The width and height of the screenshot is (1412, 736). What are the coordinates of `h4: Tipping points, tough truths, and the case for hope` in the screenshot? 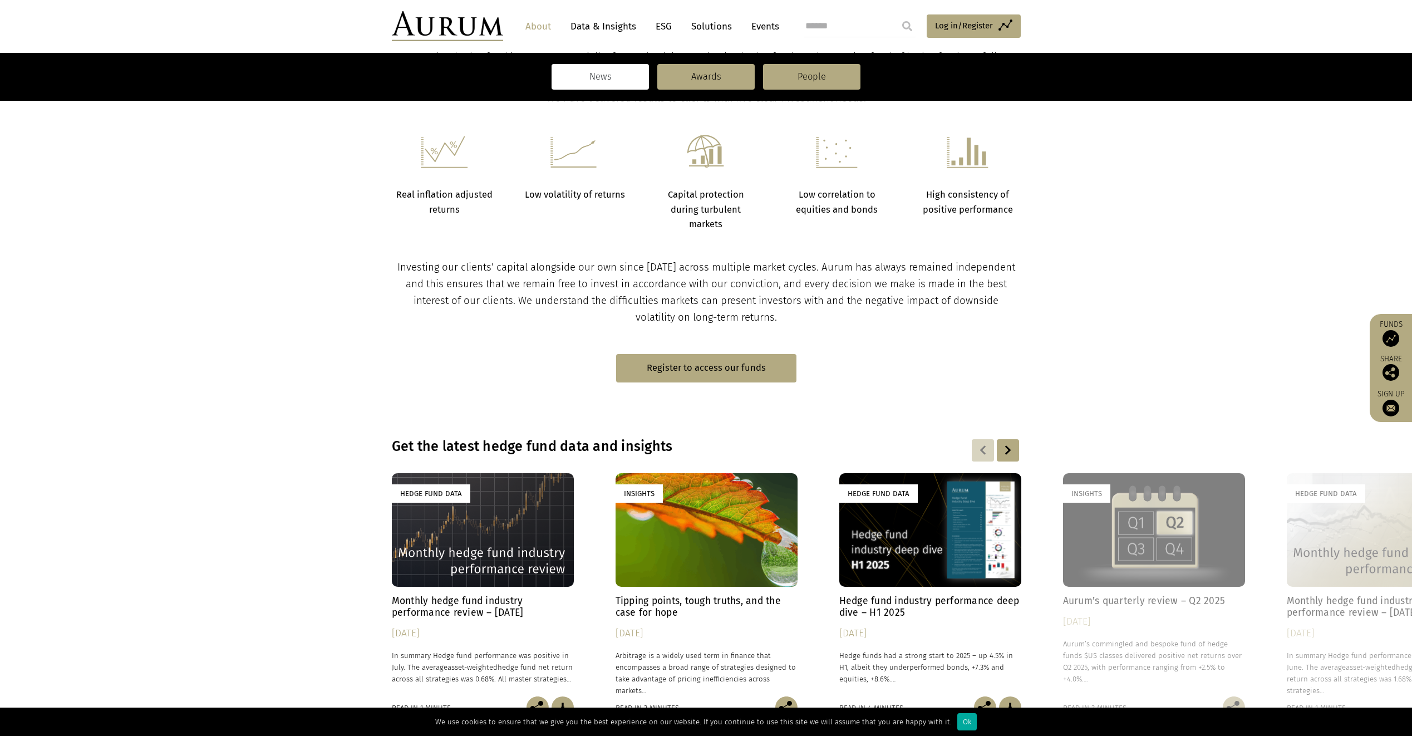 It's located at (706, 607).